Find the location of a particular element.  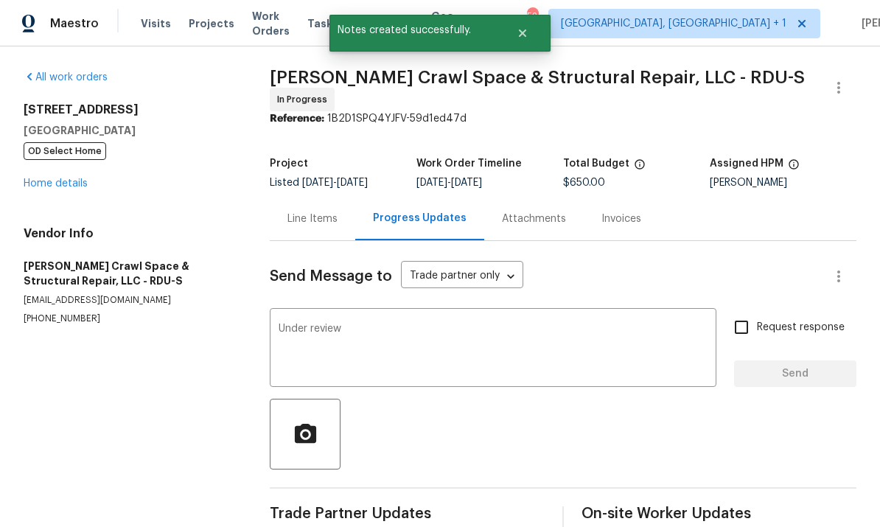

div: Line Items is located at coordinates (312, 219).